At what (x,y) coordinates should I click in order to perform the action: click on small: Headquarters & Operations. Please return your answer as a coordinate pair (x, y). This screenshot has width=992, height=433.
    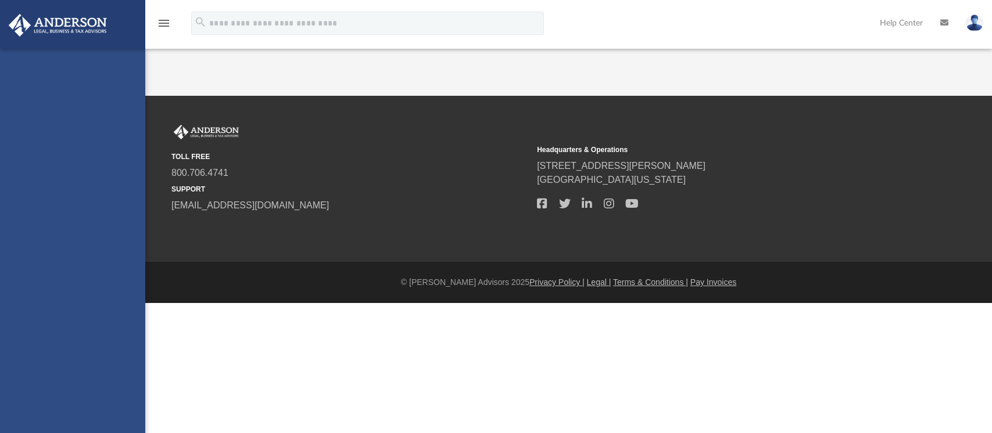
    Looking at the image, I should click on (715, 150).